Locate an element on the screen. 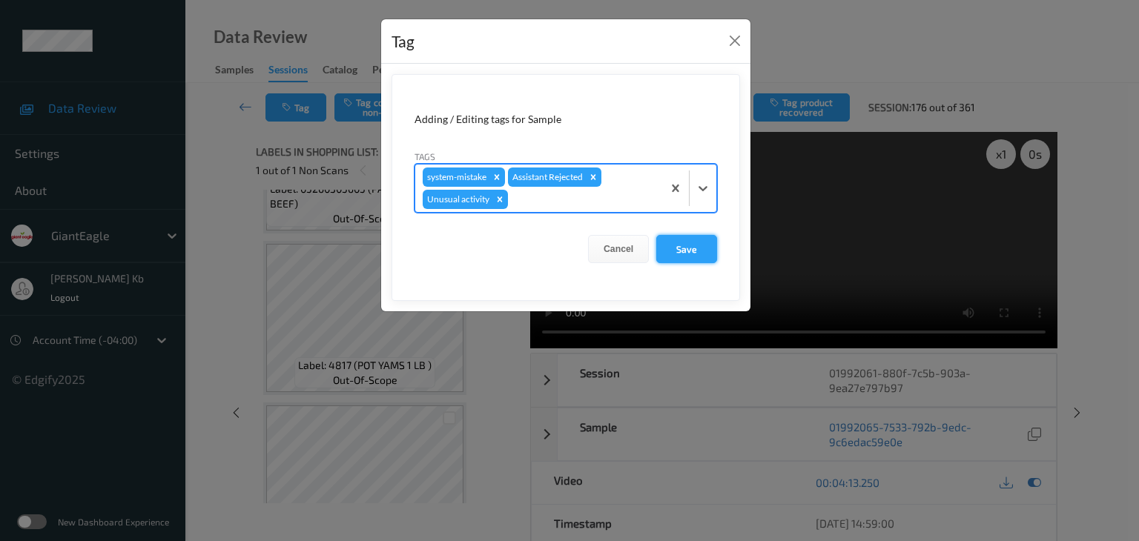 This screenshot has height=541, width=1139. div: Remove system-mistake is located at coordinates (497, 177).